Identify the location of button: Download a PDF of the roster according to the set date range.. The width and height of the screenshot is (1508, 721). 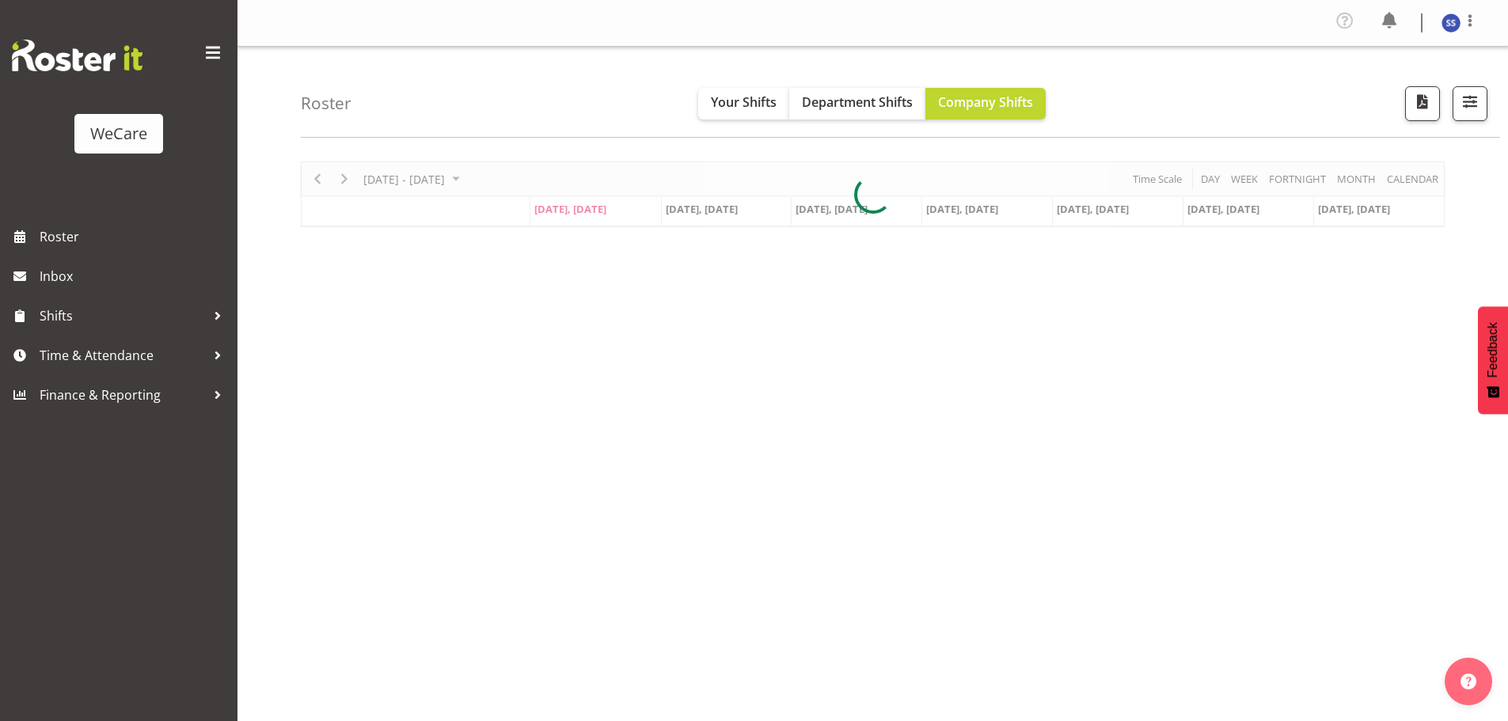
(1423, 104).